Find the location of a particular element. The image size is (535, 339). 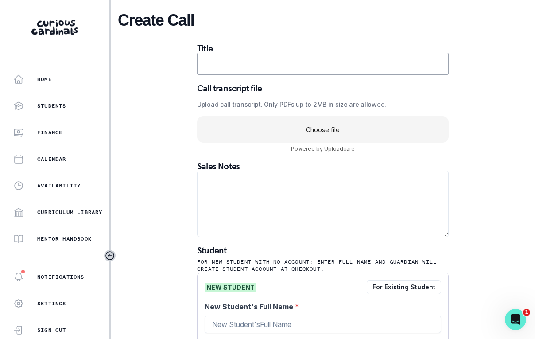

button: Toggle sidebar is located at coordinates (110, 255).